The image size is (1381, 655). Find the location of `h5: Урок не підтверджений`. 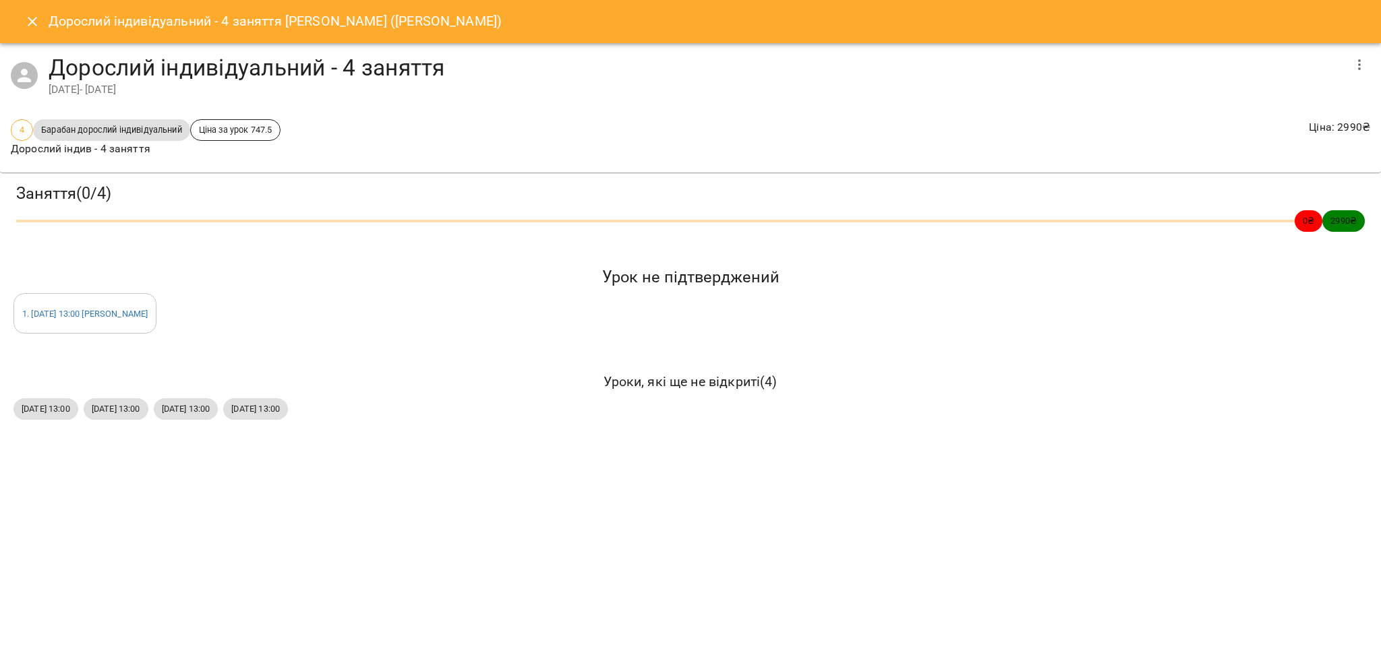

h5: Урок не підтверджений is located at coordinates (690, 277).